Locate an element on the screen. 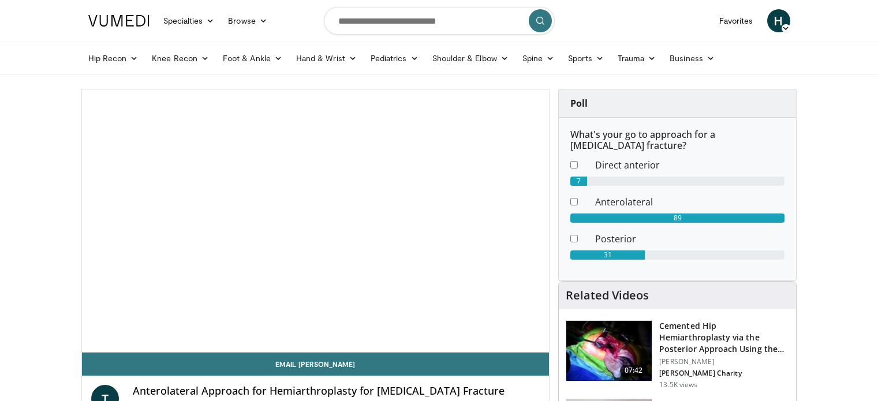 Image resolution: width=878 pixels, height=401 pixels. a: H is located at coordinates (779, 21).